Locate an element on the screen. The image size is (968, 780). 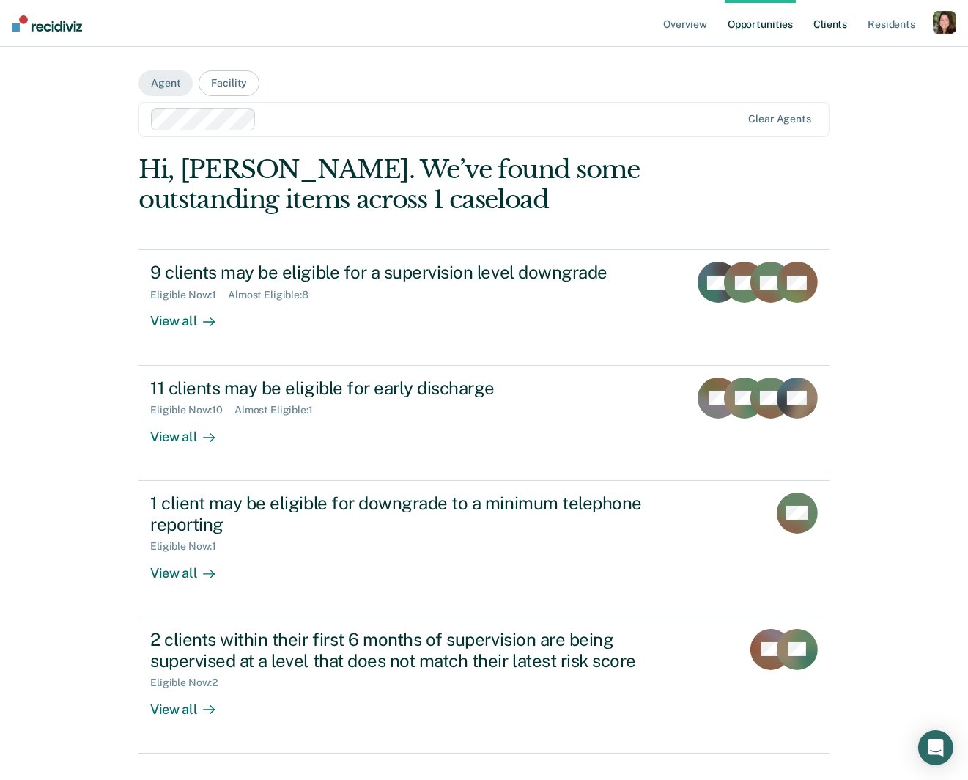
a: 1 client may be eligible for downgrade to a minimum telephone reportingEligible Now:1View all is located at coordinates (484, 549).